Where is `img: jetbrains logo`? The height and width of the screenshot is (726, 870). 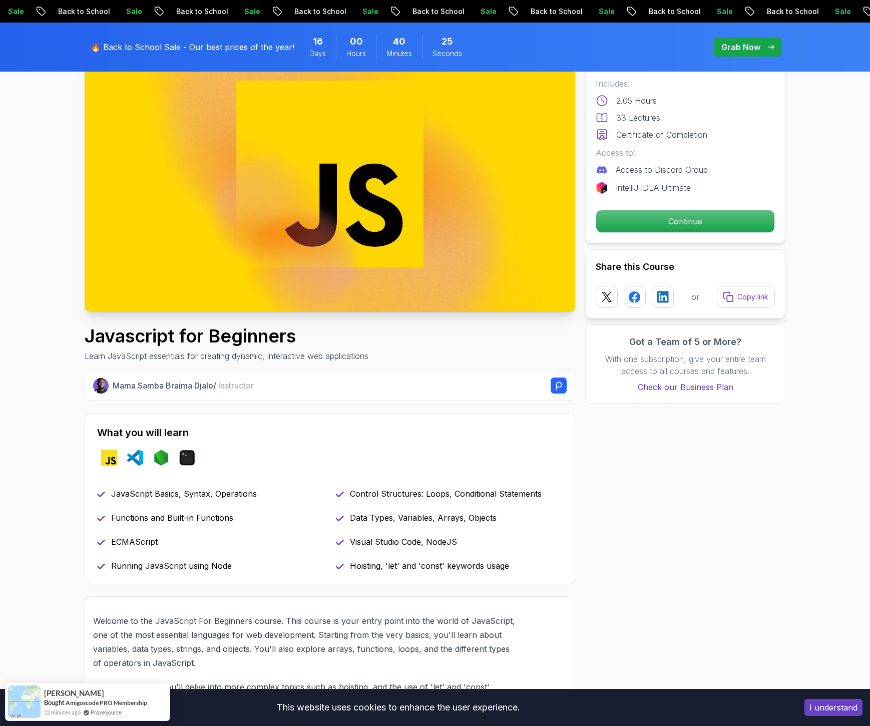 img: jetbrains logo is located at coordinates (602, 188).